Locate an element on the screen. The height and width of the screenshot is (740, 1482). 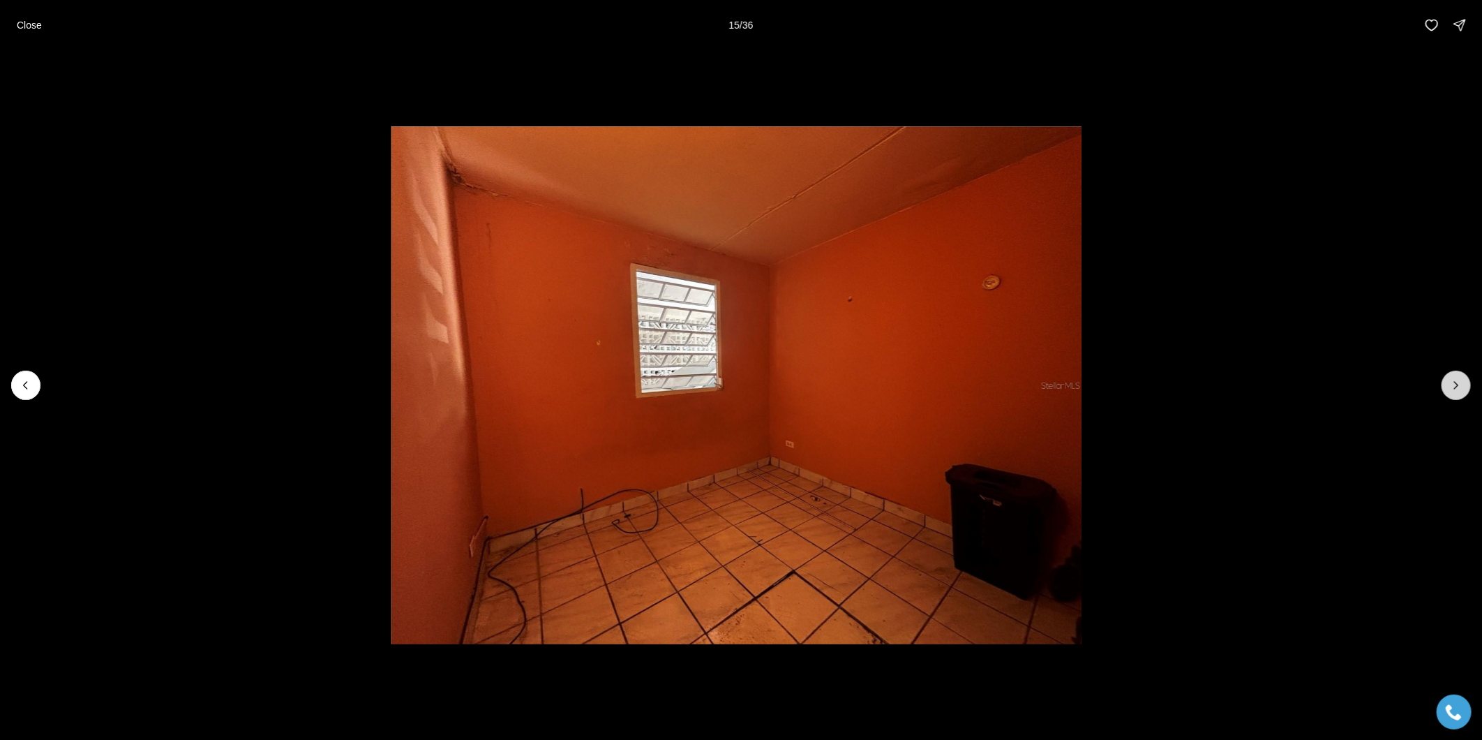
button: Previous slide is located at coordinates (26, 385).